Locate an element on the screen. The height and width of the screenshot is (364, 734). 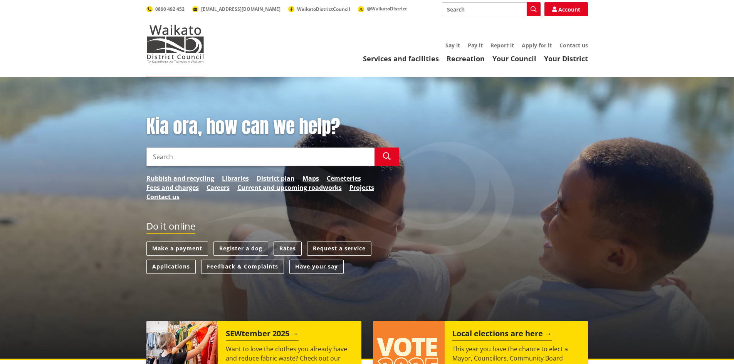
a: Projects is located at coordinates (362, 188).